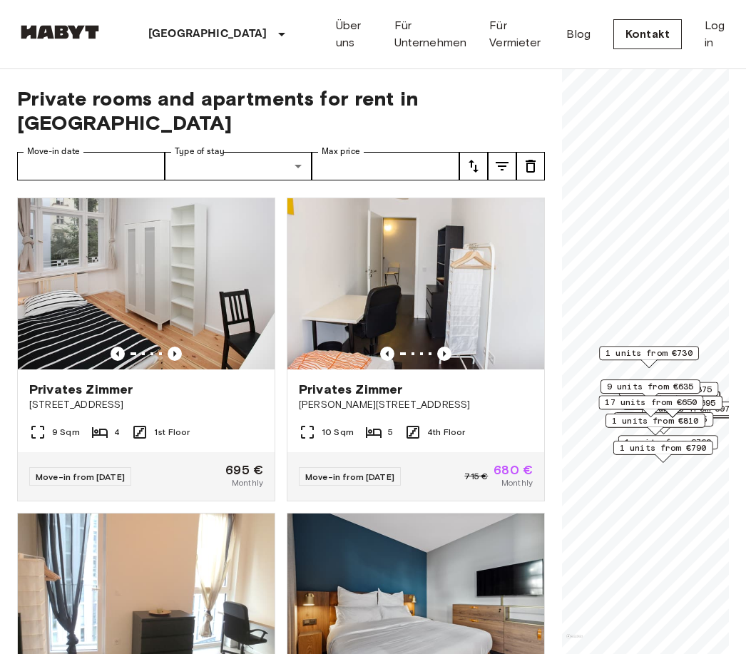 The image size is (746, 654). What do you see at coordinates (354, 34) in the screenshot?
I see `a: Über uns` at bounding box center [354, 34].